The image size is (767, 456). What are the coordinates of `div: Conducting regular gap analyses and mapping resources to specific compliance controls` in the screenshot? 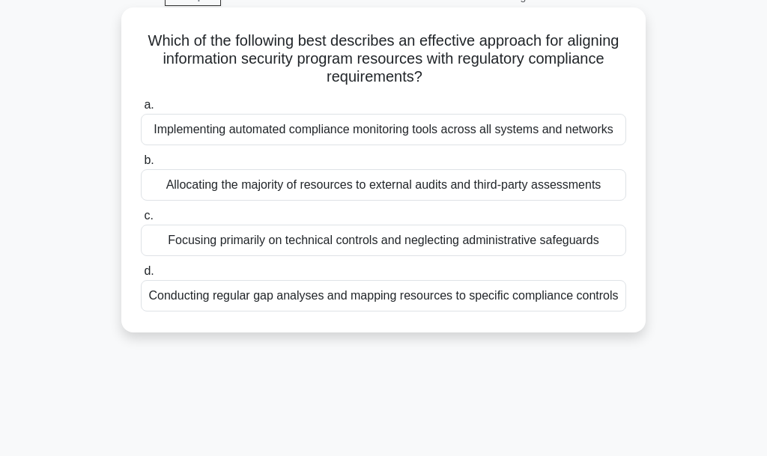 It's located at (383, 296).